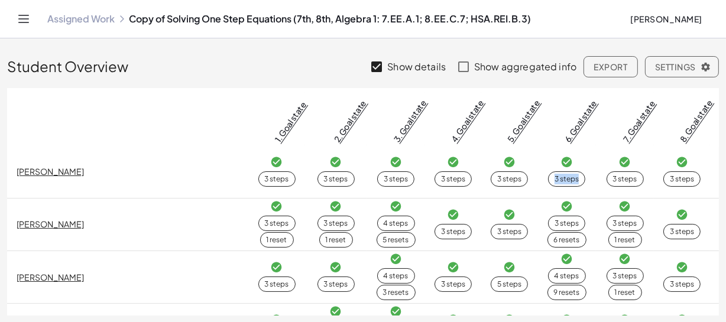 The image size is (726, 322). What do you see at coordinates (525, 67) in the screenshot?
I see `label: Show aggregated info` at bounding box center [525, 67].